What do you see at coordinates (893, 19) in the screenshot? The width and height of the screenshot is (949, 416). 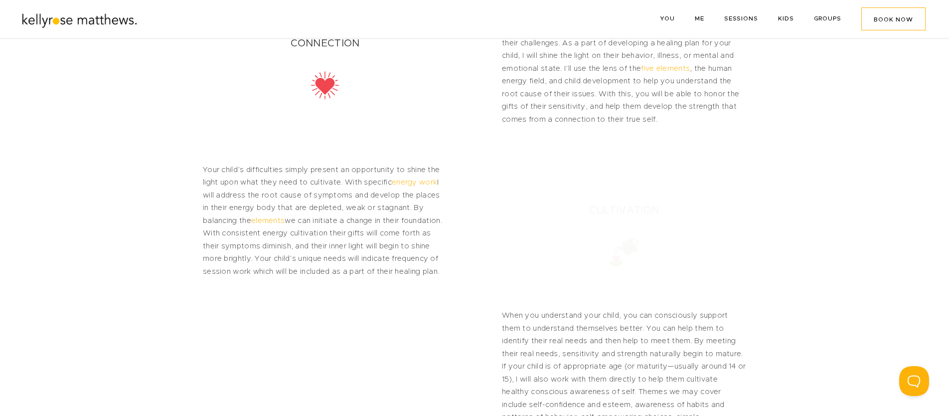 I see `span: BOOK NOW` at bounding box center [893, 19].